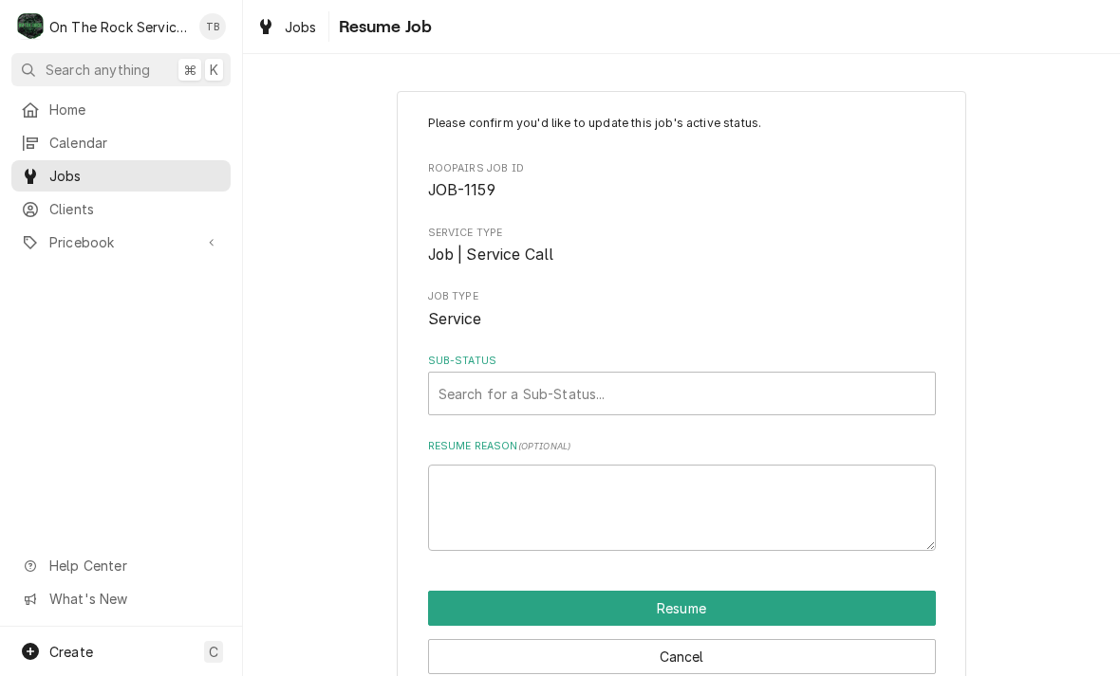 The height and width of the screenshot is (676, 1120). I want to click on div: Job Active Form, so click(681, 333).